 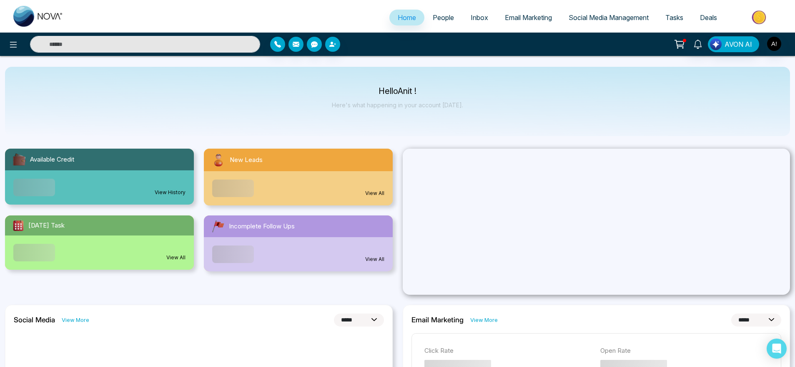 I want to click on a: Tasks, so click(x=675, y=18).